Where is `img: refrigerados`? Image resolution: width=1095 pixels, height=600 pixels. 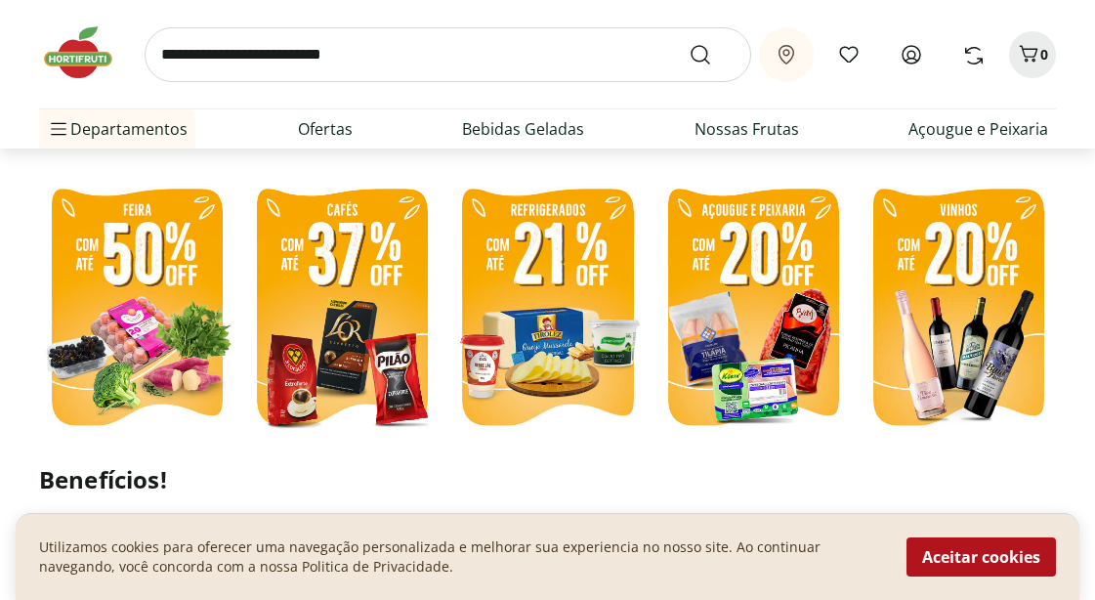
img: refrigerados is located at coordinates (547, 309).